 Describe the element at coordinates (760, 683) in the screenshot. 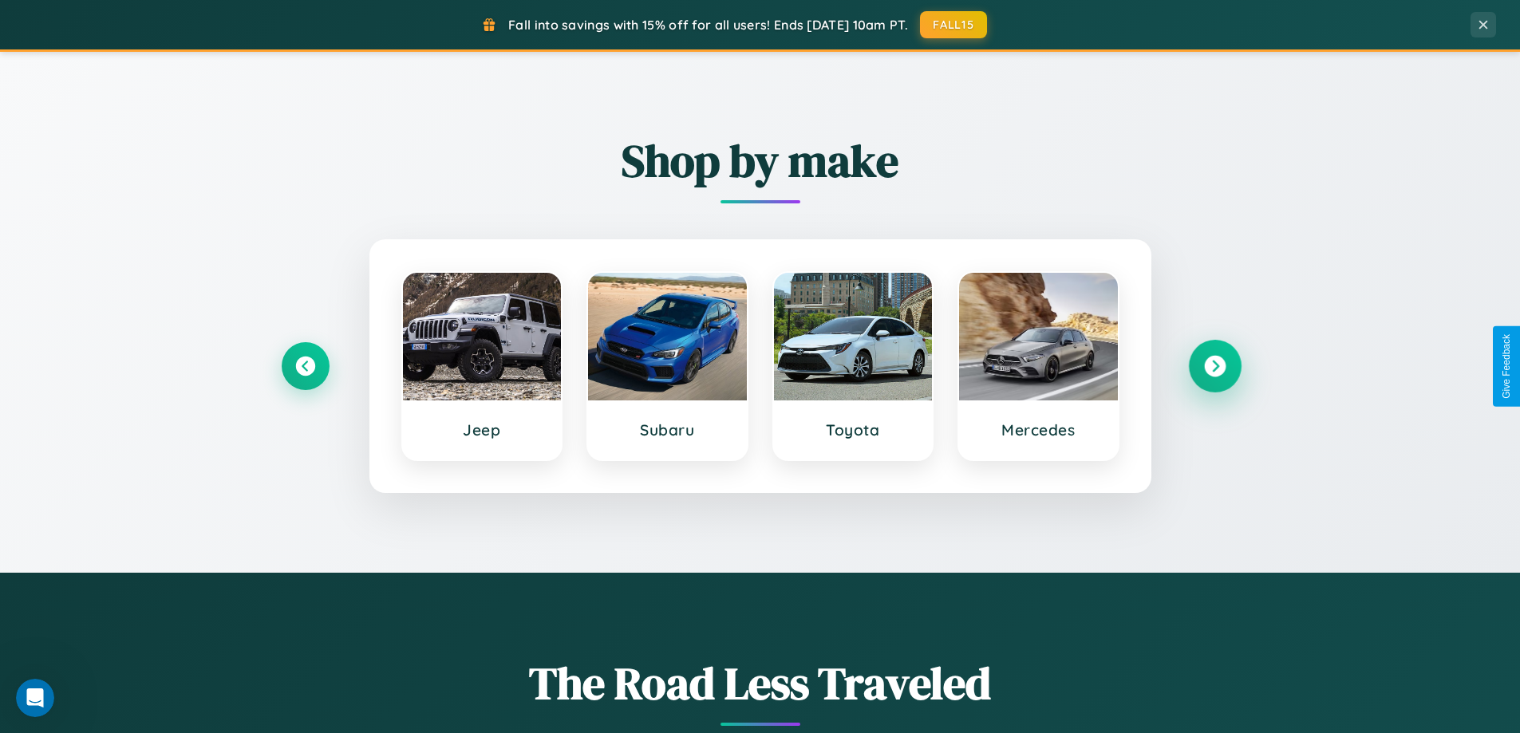

I see `h1: The Road Less Traveled` at that location.